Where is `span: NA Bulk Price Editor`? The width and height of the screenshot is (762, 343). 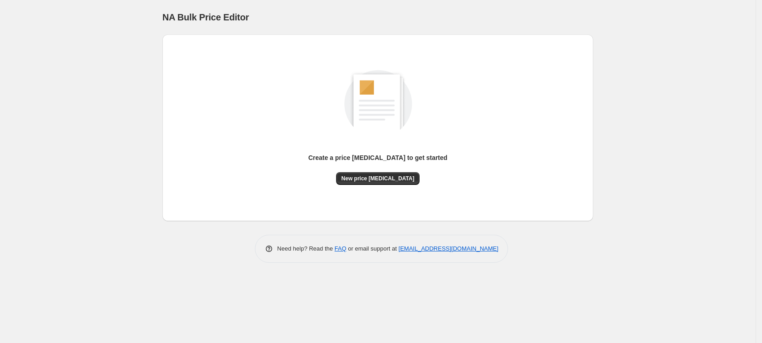 span: NA Bulk Price Editor is located at coordinates (205, 17).